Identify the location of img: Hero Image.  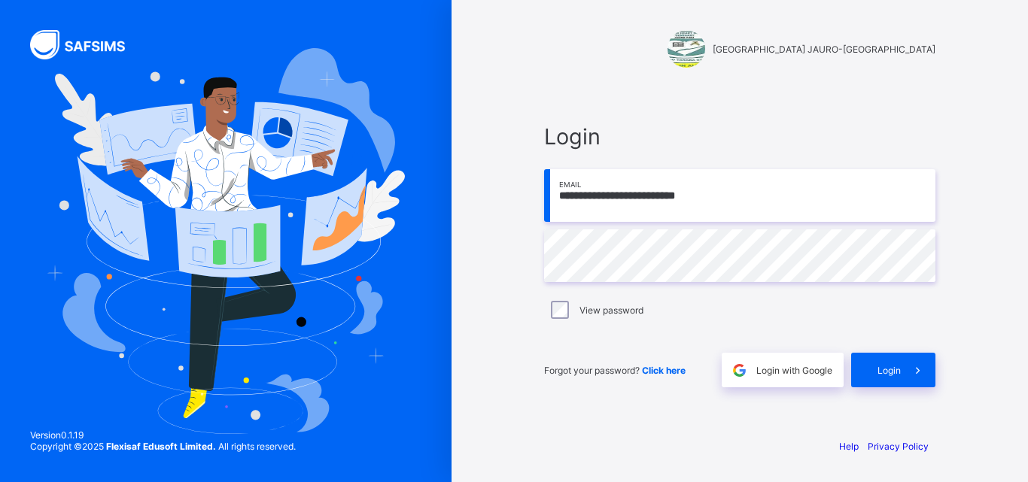
(226, 241).